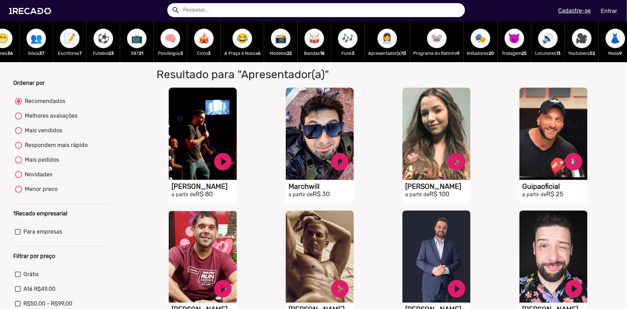 This screenshot has height=309, width=627. Describe the element at coordinates (554, 194) in the screenshot. I see `h2: R$ 25` at that location.